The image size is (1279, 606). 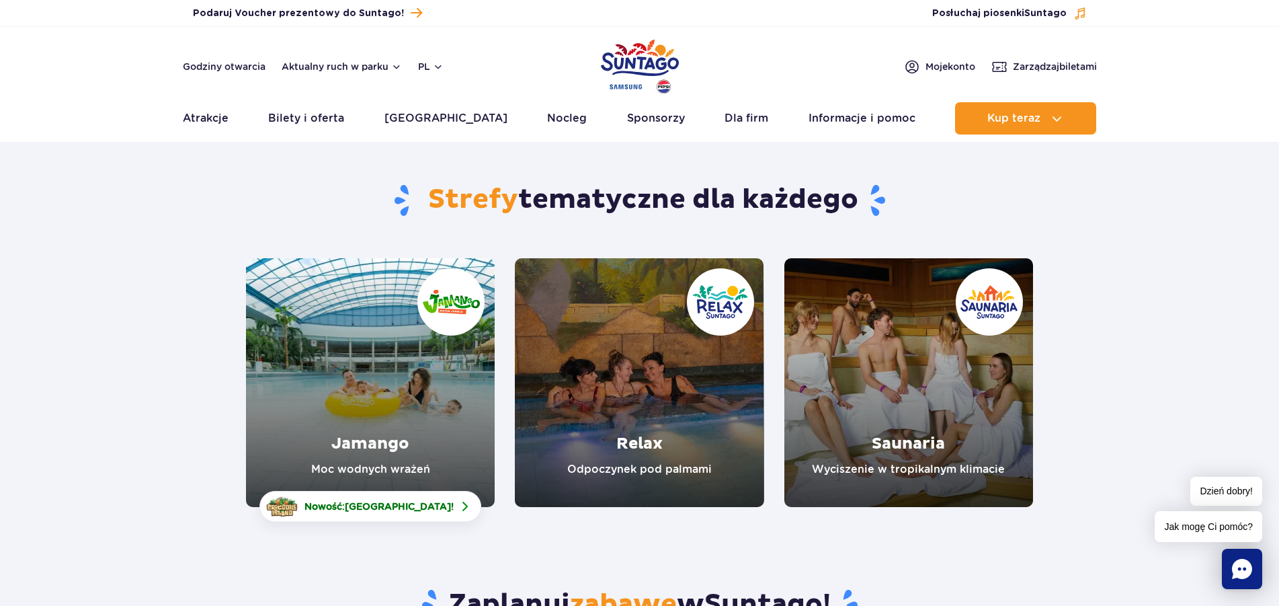 What do you see at coordinates (940, 67) in the screenshot?
I see `a: Mojekonto` at bounding box center [940, 67].